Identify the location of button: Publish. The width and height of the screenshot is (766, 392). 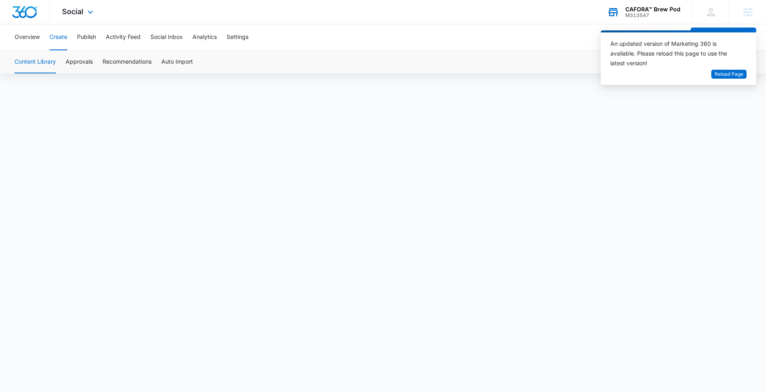
(86, 37).